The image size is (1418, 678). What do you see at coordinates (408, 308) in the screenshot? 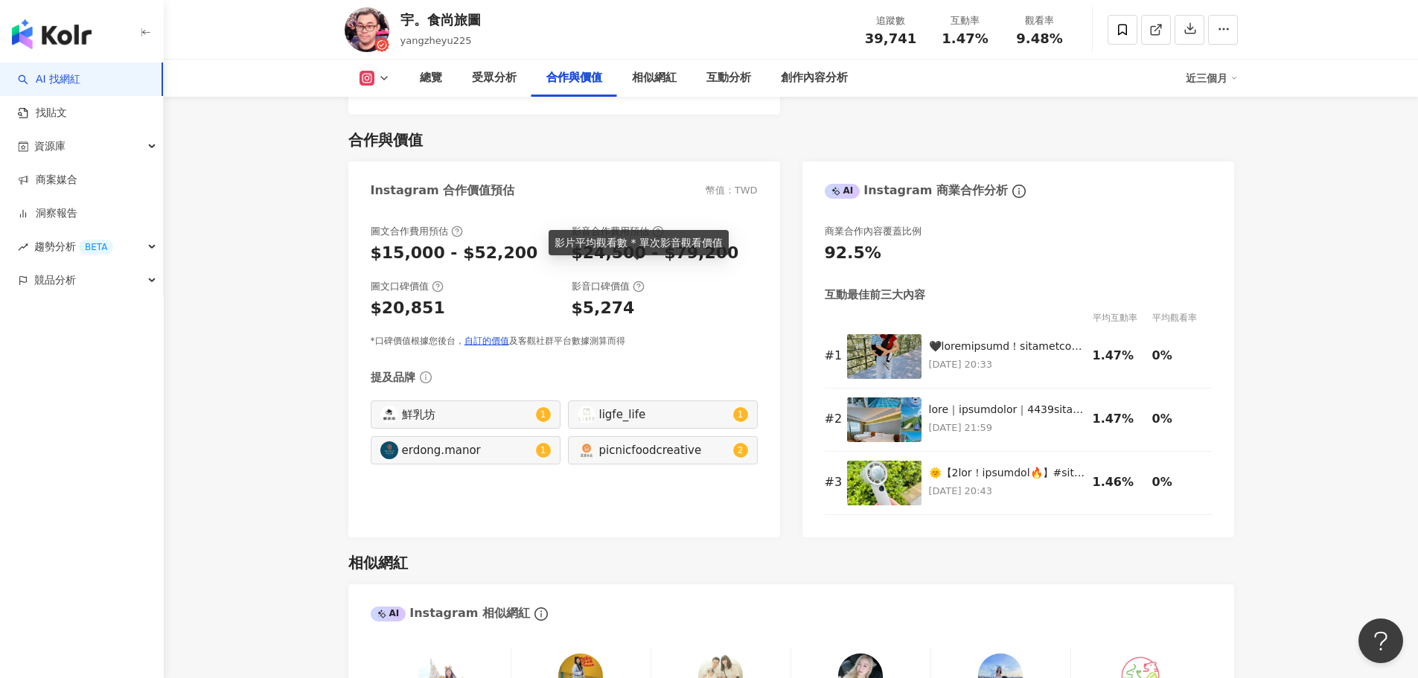
I see `div: $20,851` at bounding box center [408, 308].